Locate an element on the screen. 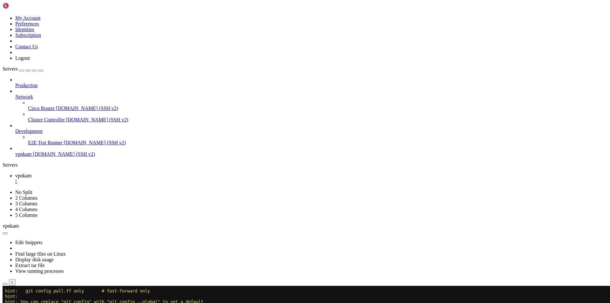 This screenshot has height=303, width=610. x-row: root@25a3a1673f72:/vpnkamchatka# git push -u origin master is located at coordinates (265, 178).